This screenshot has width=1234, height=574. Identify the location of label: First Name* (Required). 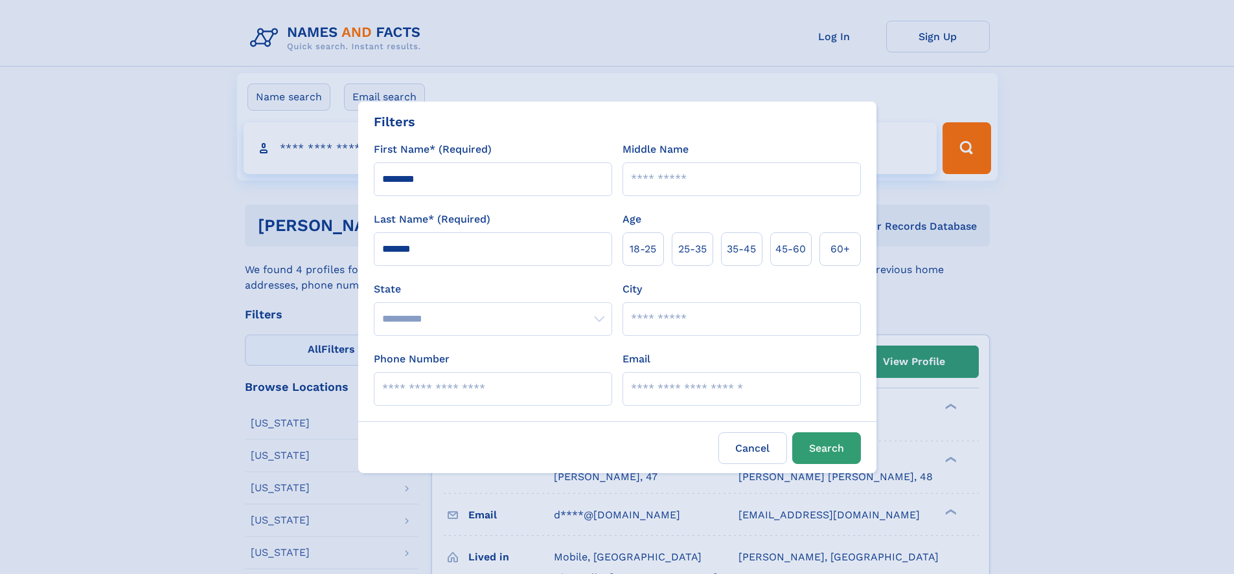
(433, 150).